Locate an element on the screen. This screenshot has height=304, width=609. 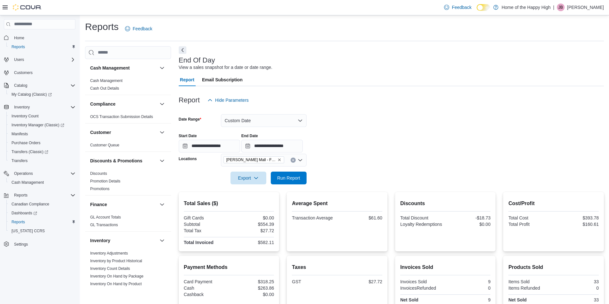
span: Inventory is located at coordinates (22, 107).